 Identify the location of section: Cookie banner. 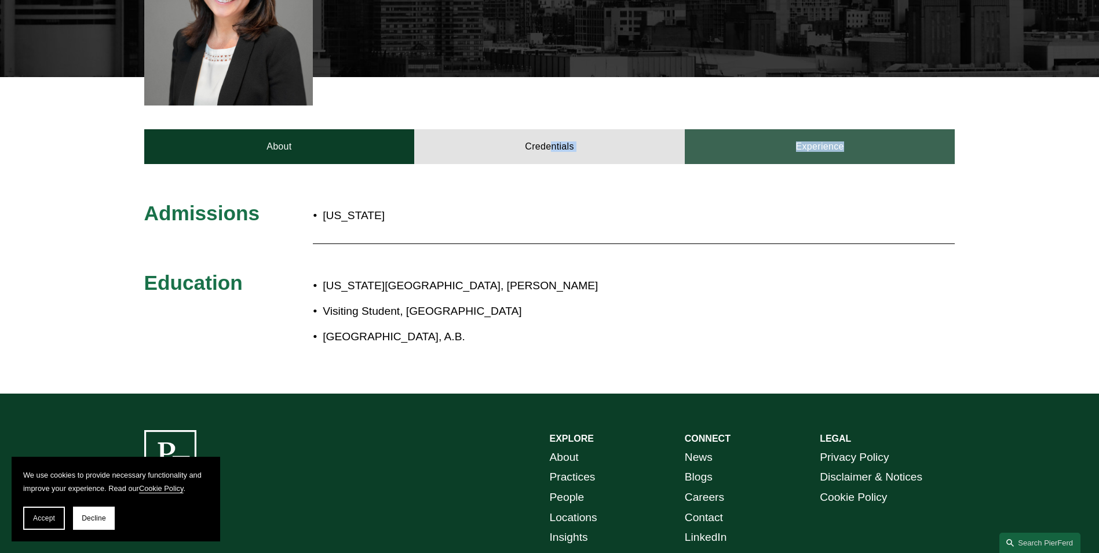
(116, 499).